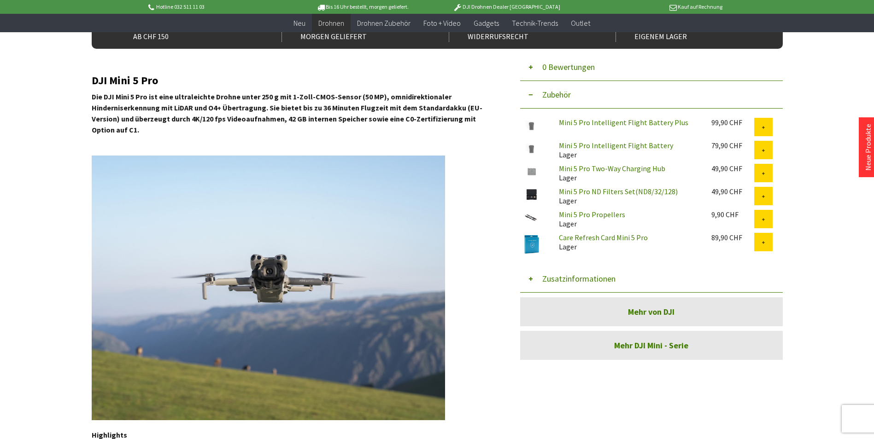 Image resolution: width=874 pixels, height=439 pixels. I want to click on p: Bis 16 Uhr bestellt, morgen geliefert., so click(362, 7).